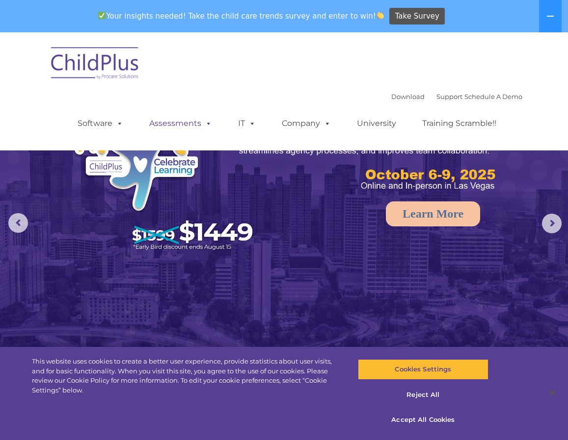  What do you see at coordinates (423, 370) in the screenshot?
I see `button: Cookies Settings` at bounding box center [423, 370].